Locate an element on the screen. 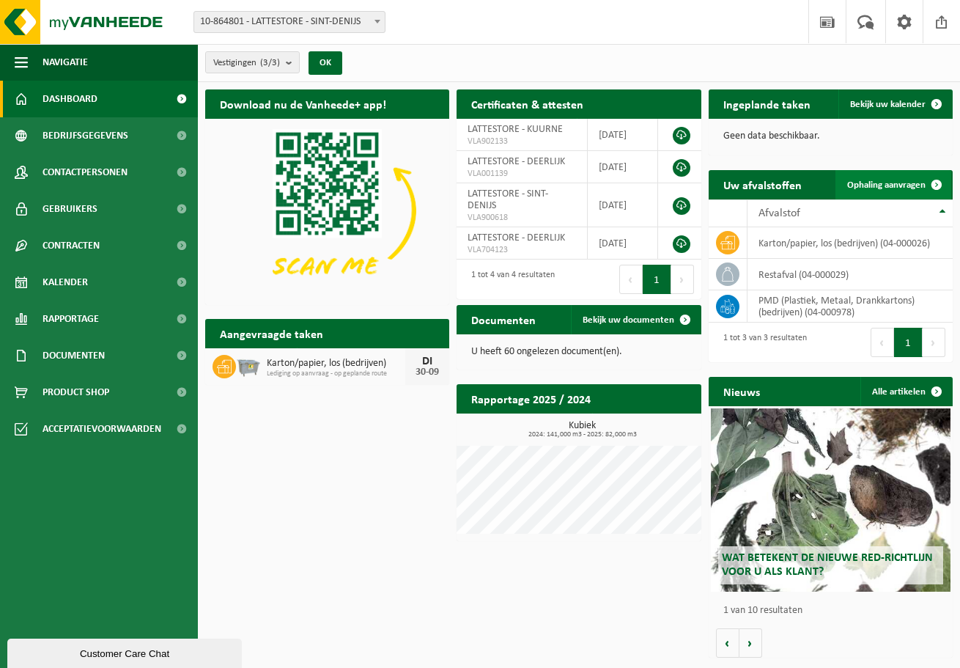 Image resolution: width=960 pixels, height=668 pixels. a: Bekijk rapportage is located at coordinates (646, 427).